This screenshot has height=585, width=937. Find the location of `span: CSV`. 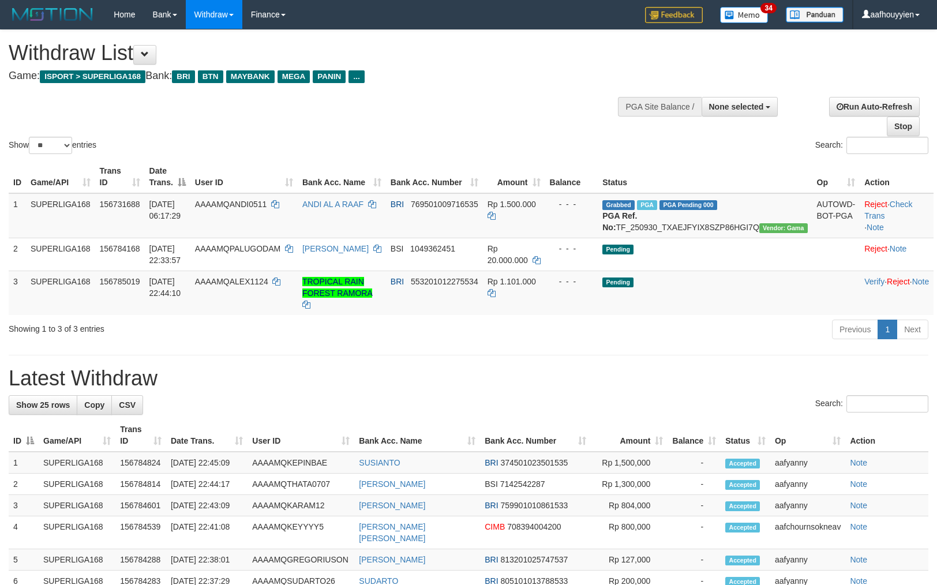

span: CSV is located at coordinates (127, 405).